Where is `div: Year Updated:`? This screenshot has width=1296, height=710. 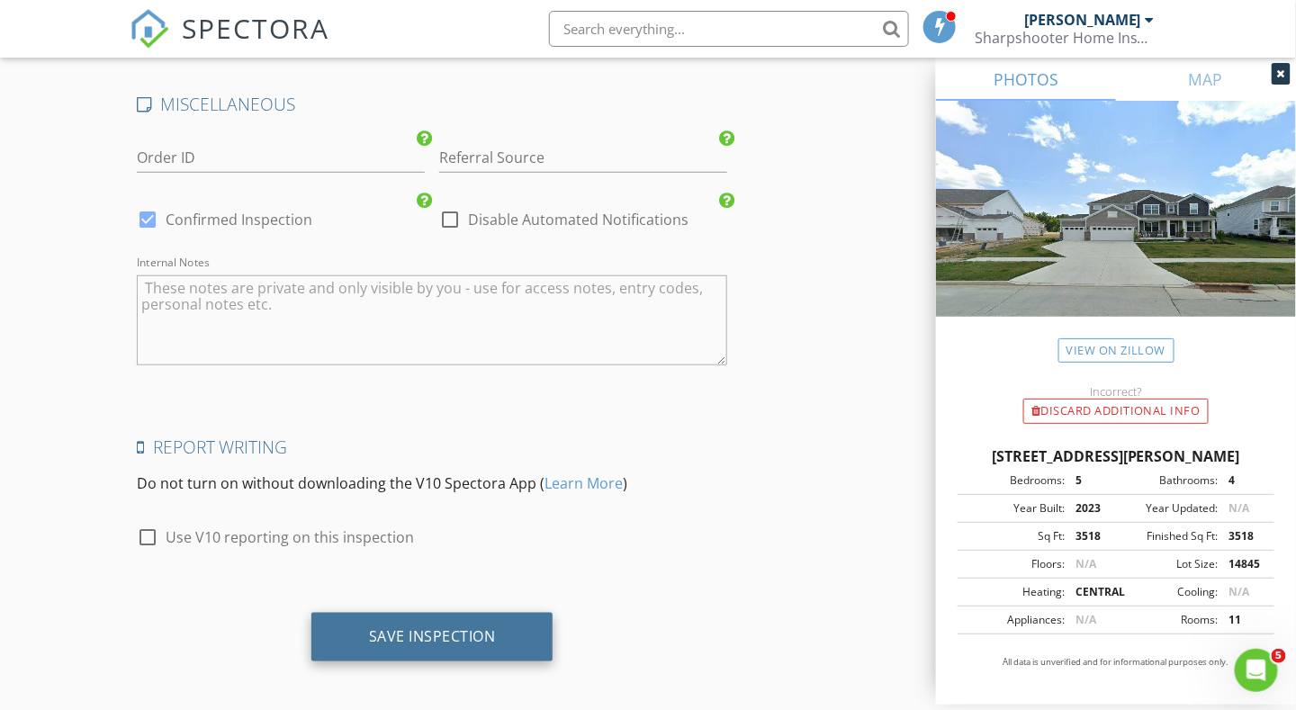
div: Year Updated: is located at coordinates (1167, 509).